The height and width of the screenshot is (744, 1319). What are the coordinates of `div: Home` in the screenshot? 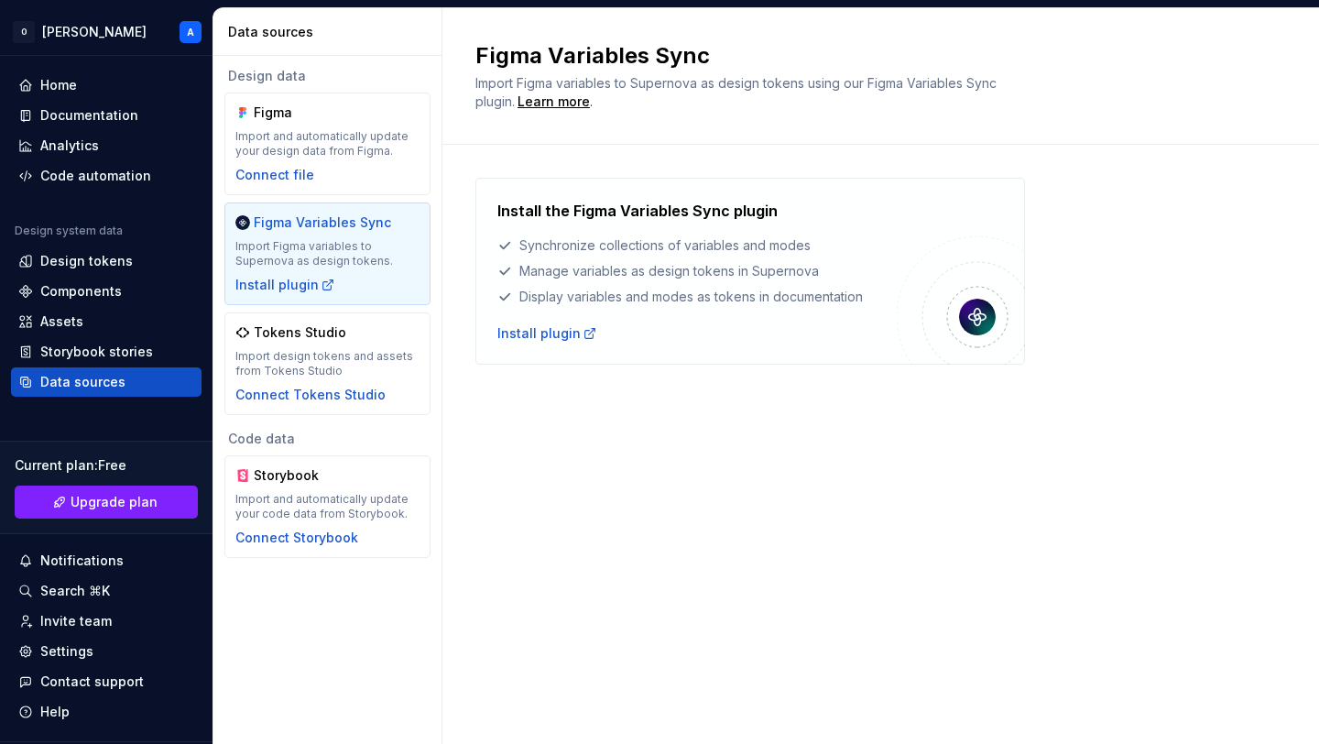 It's located at (59, 85).